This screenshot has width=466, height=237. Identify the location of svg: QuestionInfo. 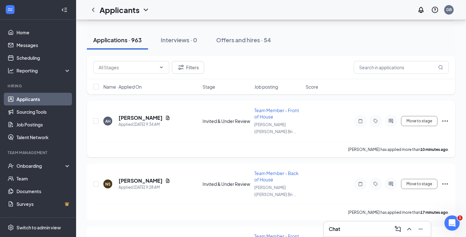
(435, 10).